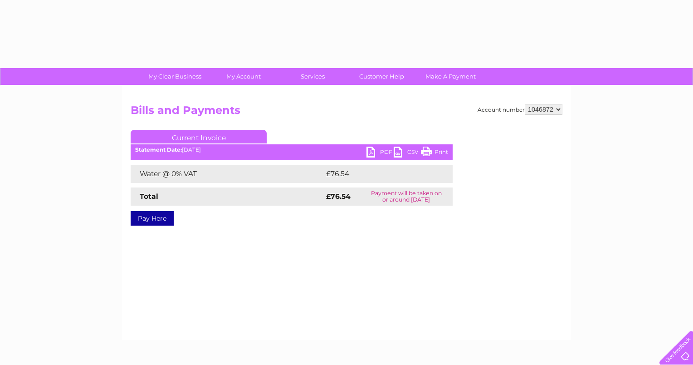 This screenshot has width=693, height=365. Describe the element at coordinates (381, 76) in the screenshot. I see `a: Customer Help` at that location.